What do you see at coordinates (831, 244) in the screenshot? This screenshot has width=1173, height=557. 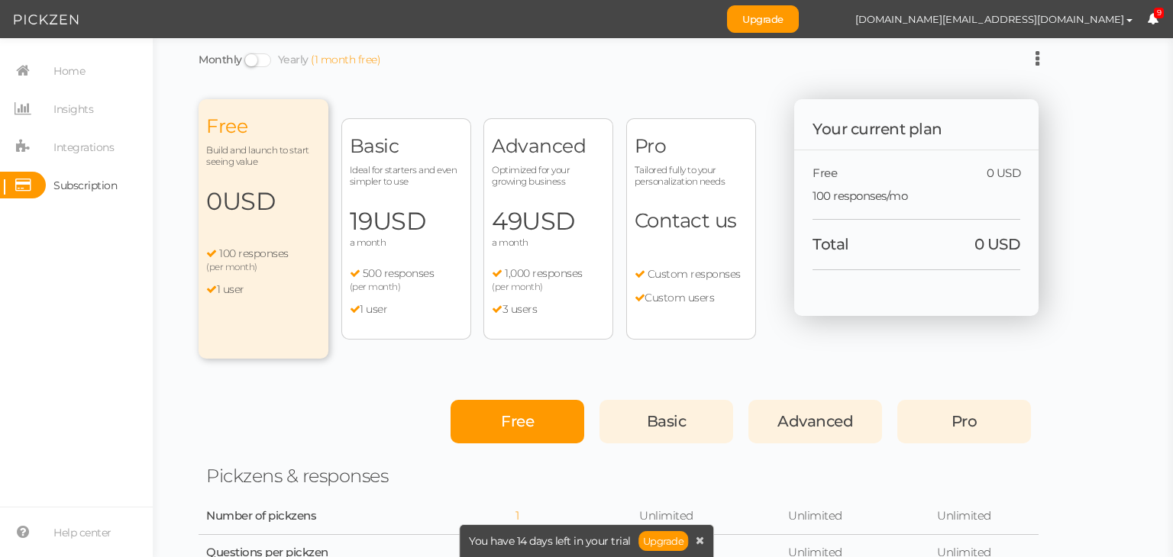 I see `span: Total` at bounding box center [831, 244].